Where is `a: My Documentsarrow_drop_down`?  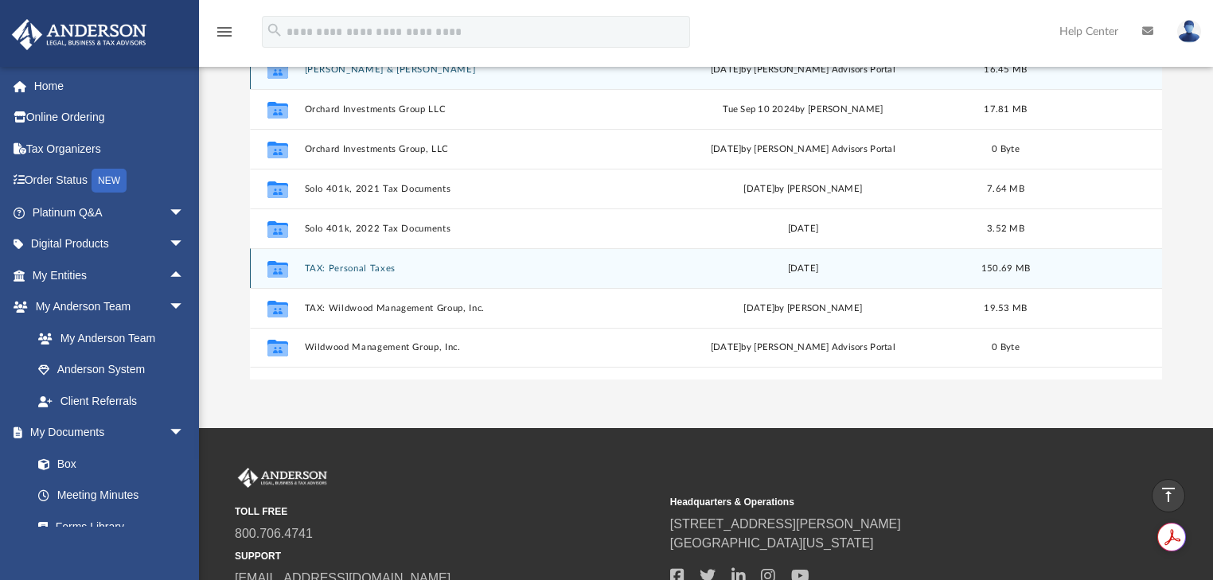
a: My Documentsarrow_drop_down is located at coordinates (106, 433).